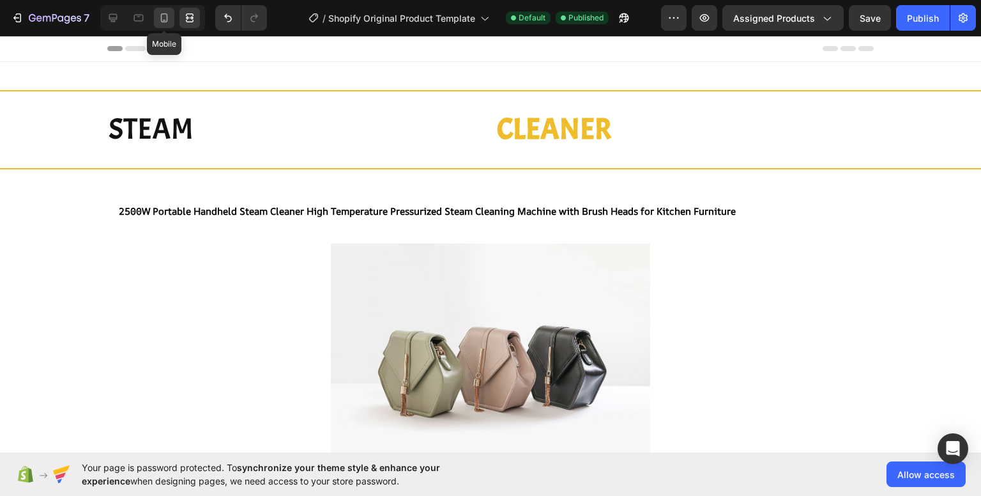  What do you see at coordinates (241, 18) in the screenshot?
I see `div: Undo/Redo` at bounding box center [241, 18].